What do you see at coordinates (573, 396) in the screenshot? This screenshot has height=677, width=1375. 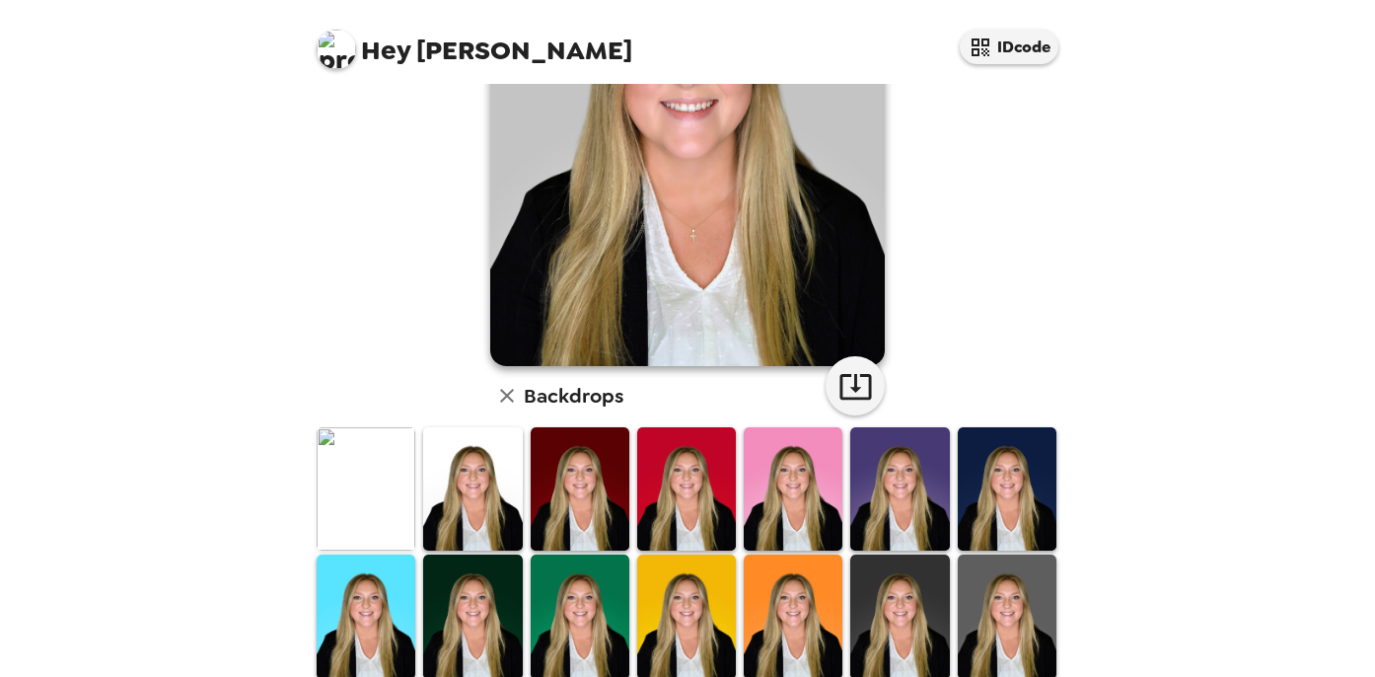 I see `h6: Backdrops` at bounding box center [573, 396].